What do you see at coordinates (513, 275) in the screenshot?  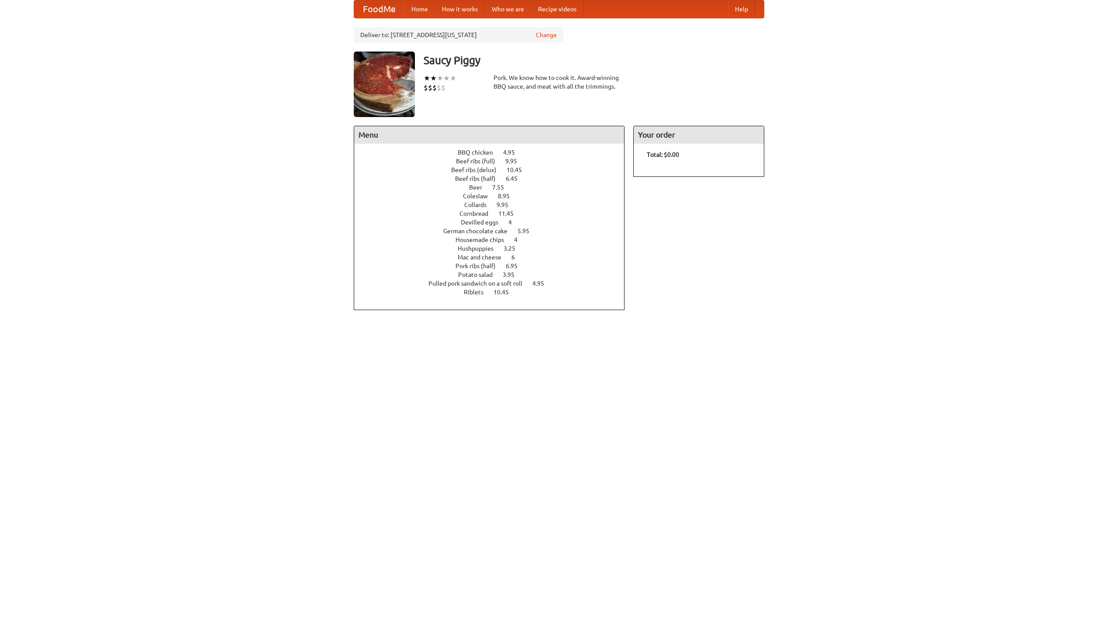 I see `span: 3.95` at bounding box center [513, 275].